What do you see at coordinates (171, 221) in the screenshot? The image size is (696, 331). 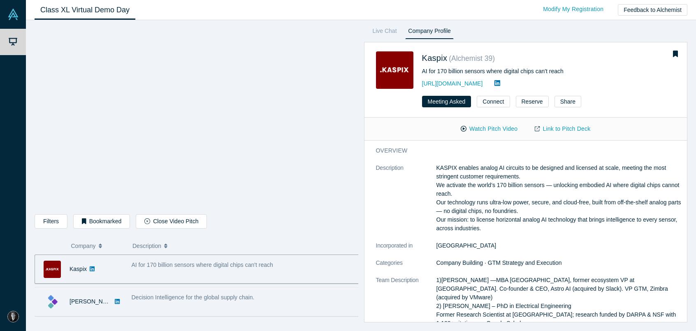 I see `button: Close Video Pitch` at bounding box center [171, 221].